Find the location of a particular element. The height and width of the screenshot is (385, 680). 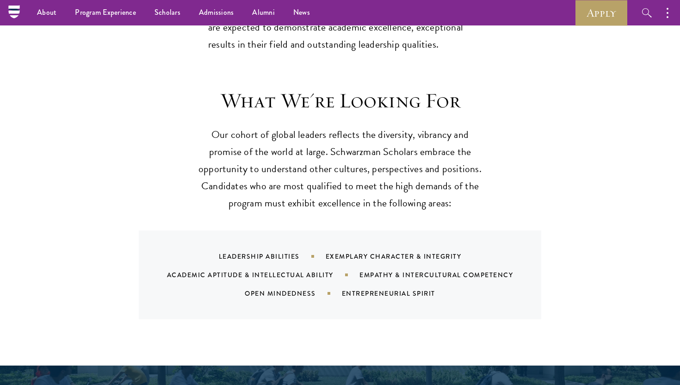

div: Leadership Abilities is located at coordinates (272, 256).